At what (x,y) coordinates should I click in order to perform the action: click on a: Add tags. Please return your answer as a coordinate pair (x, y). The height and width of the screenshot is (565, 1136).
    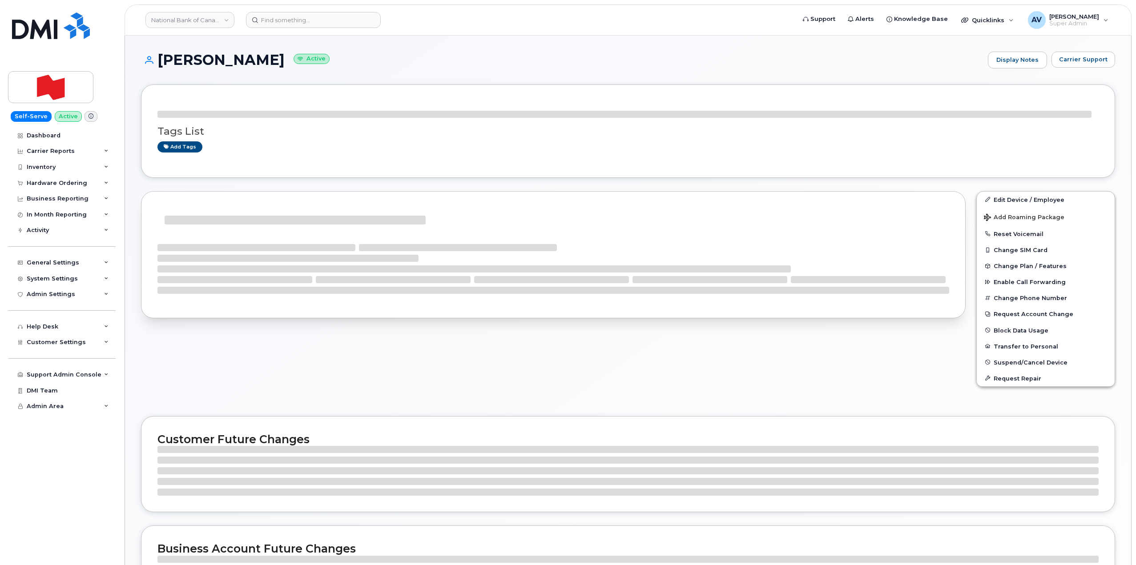
    Looking at the image, I should click on (180, 147).